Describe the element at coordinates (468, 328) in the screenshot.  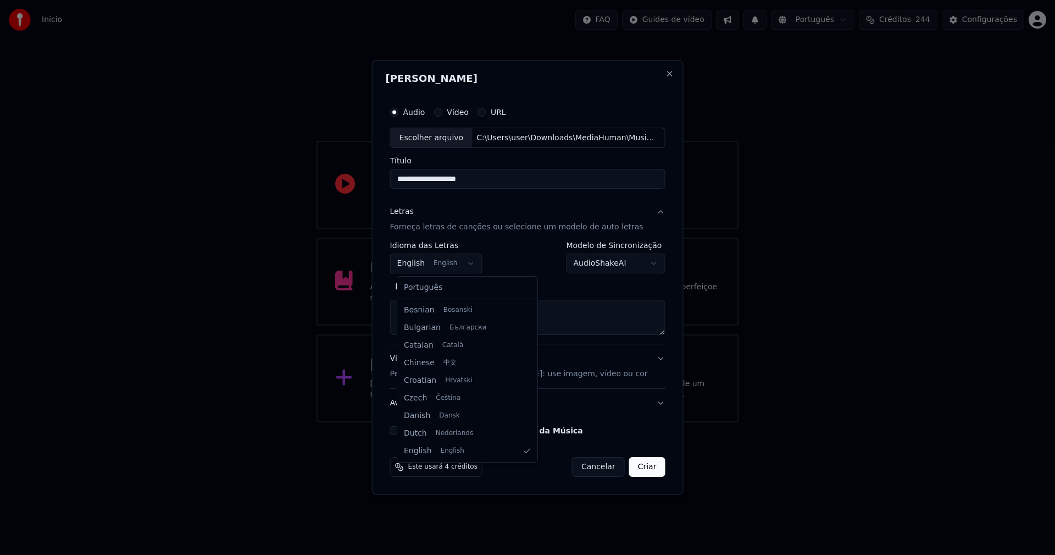
I see `span: Български` at that location.